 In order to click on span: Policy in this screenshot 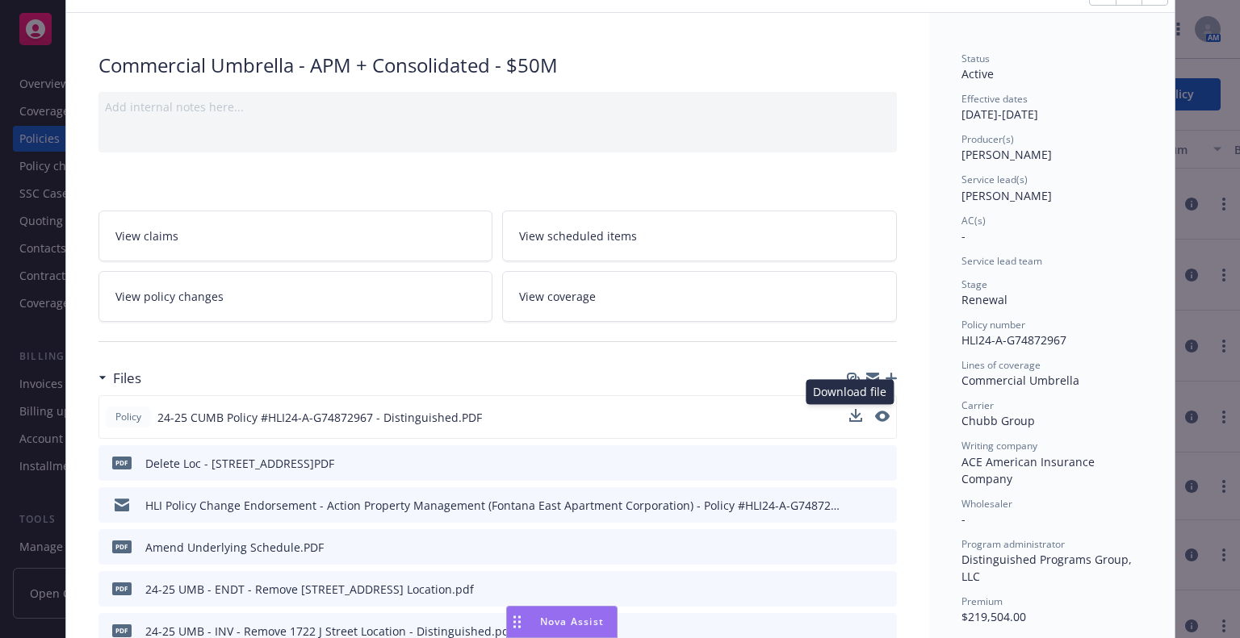, I will do `click(128, 417)`.